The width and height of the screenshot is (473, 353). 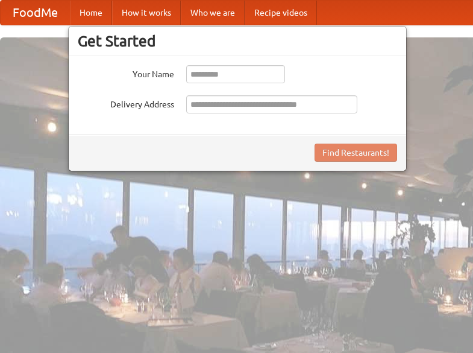 What do you see at coordinates (35, 13) in the screenshot?
I see `a: FoodMe` at bounding box center [35, 13].